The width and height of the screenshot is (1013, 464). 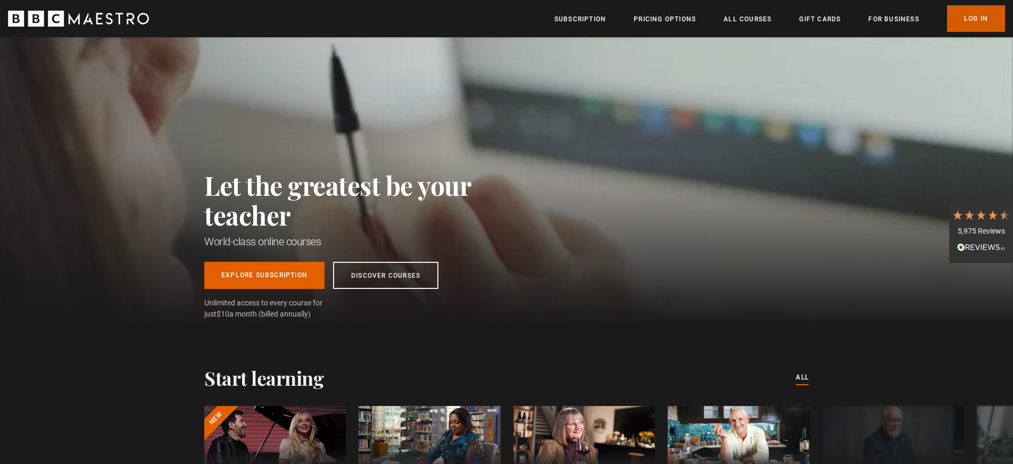 I want to click on svg: BBC Maestro, so click(x=78, y=19).